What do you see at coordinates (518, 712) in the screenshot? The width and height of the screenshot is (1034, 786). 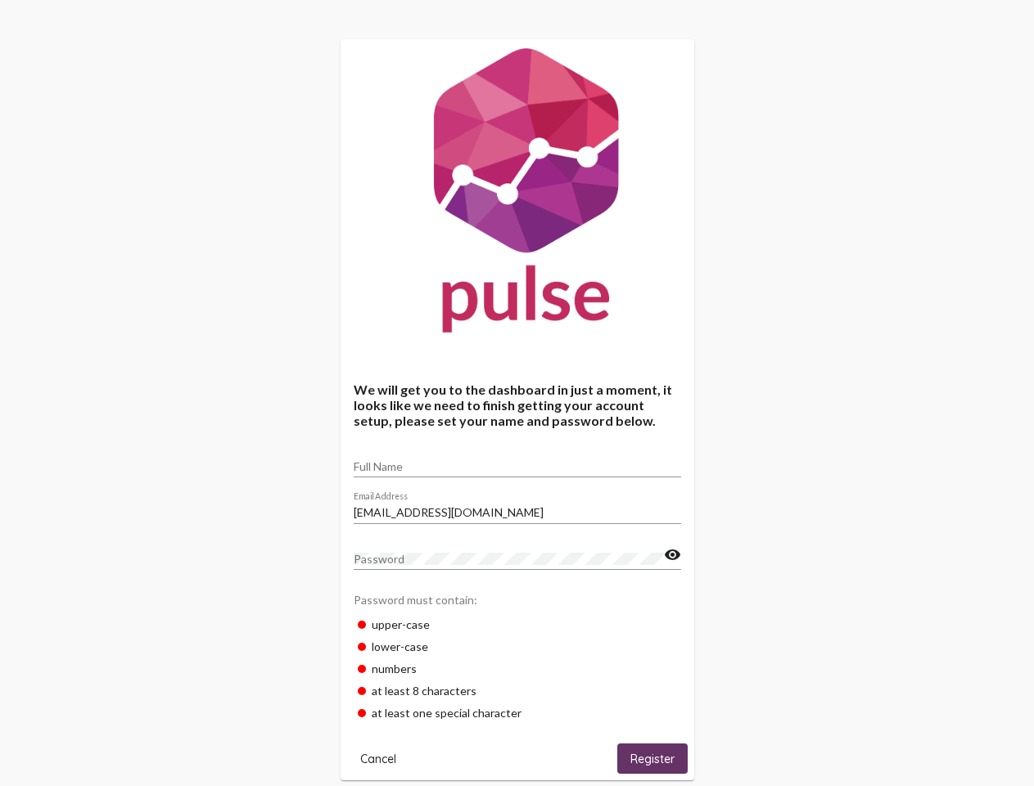 I see `div: at least one special character` at bounding box center [518, 712].